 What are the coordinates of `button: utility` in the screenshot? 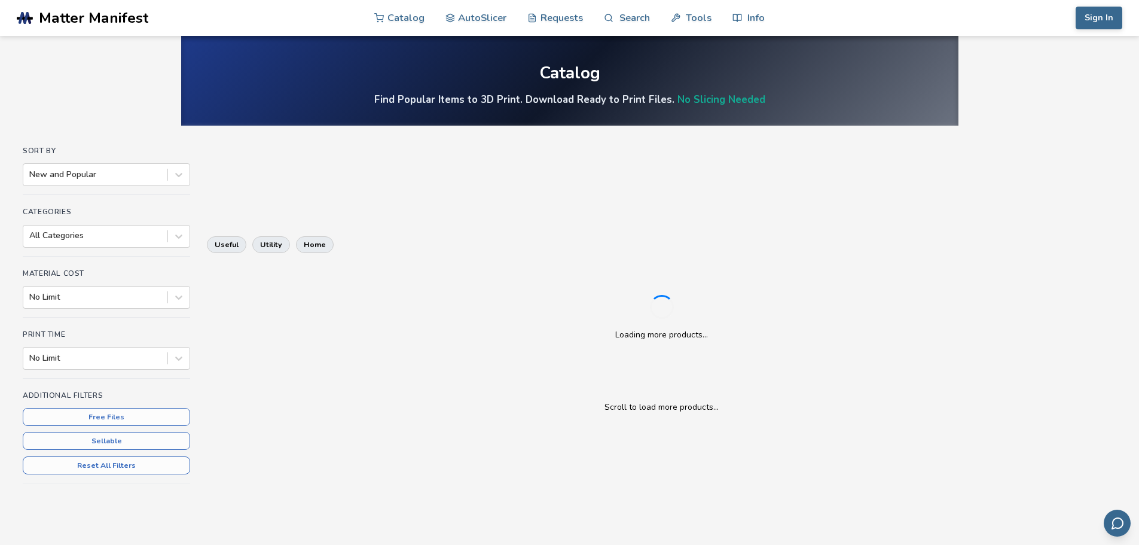 It's located at (271, 245).